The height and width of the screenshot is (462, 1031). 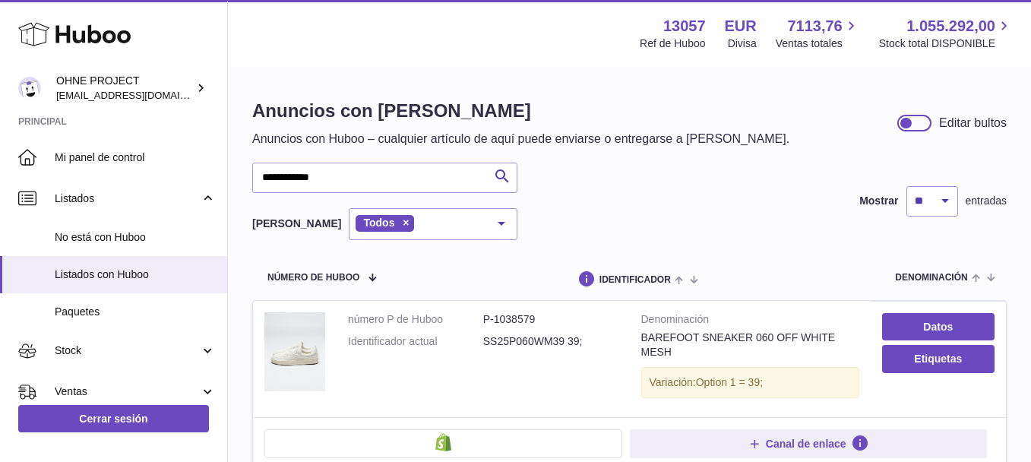 I want to click on div: OHNE PROJECT, so click(x=125, y=88).